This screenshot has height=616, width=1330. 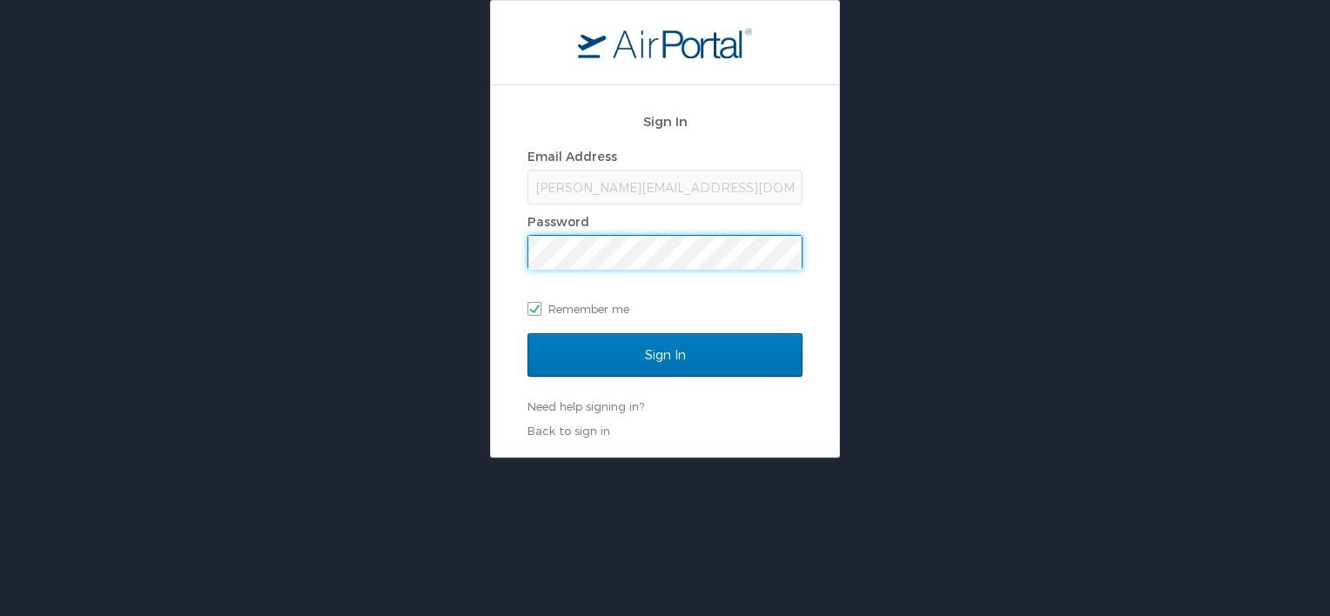 I want to click on label: Remember me, so click(x=665, y=309).